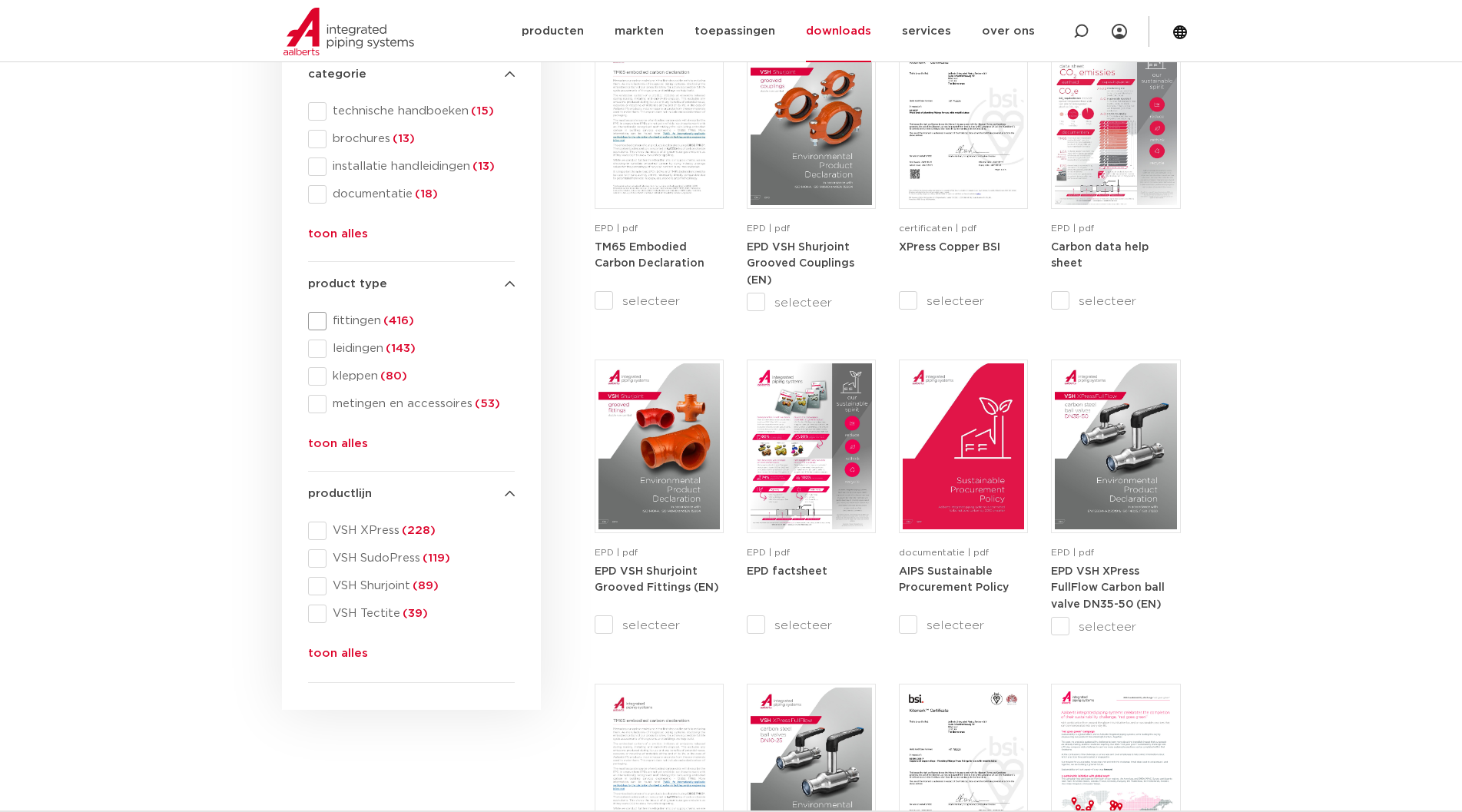 The width and height of the screenshot is (1462, 812). I want to click on div: technische handboeken(15), so click(411, 111).